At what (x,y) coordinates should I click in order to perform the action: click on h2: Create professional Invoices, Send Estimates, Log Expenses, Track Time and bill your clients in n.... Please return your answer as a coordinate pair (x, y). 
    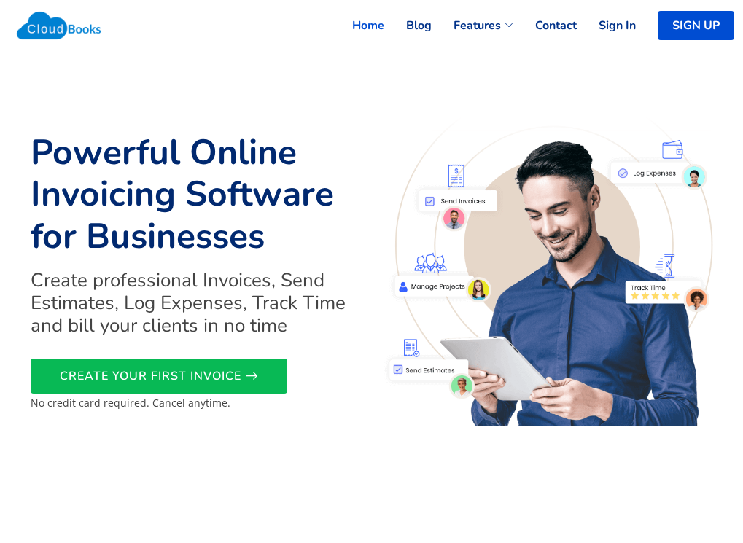
    Looking at the image, I should click on (197, 303).